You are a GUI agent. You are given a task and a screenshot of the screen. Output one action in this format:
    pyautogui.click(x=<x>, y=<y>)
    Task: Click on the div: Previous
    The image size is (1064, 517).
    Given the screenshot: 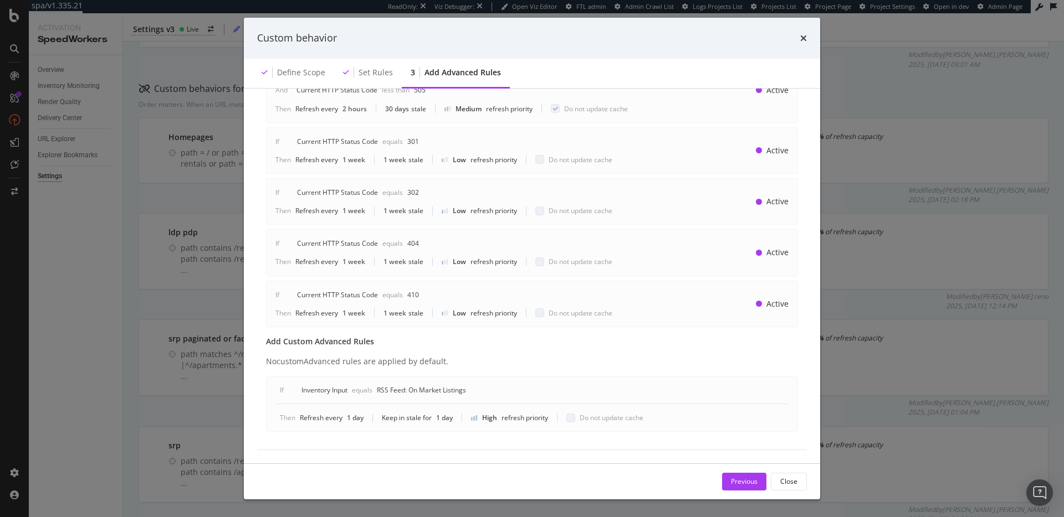 What is the action you would take?
    pyautogui.click(x=744, y=481)
    